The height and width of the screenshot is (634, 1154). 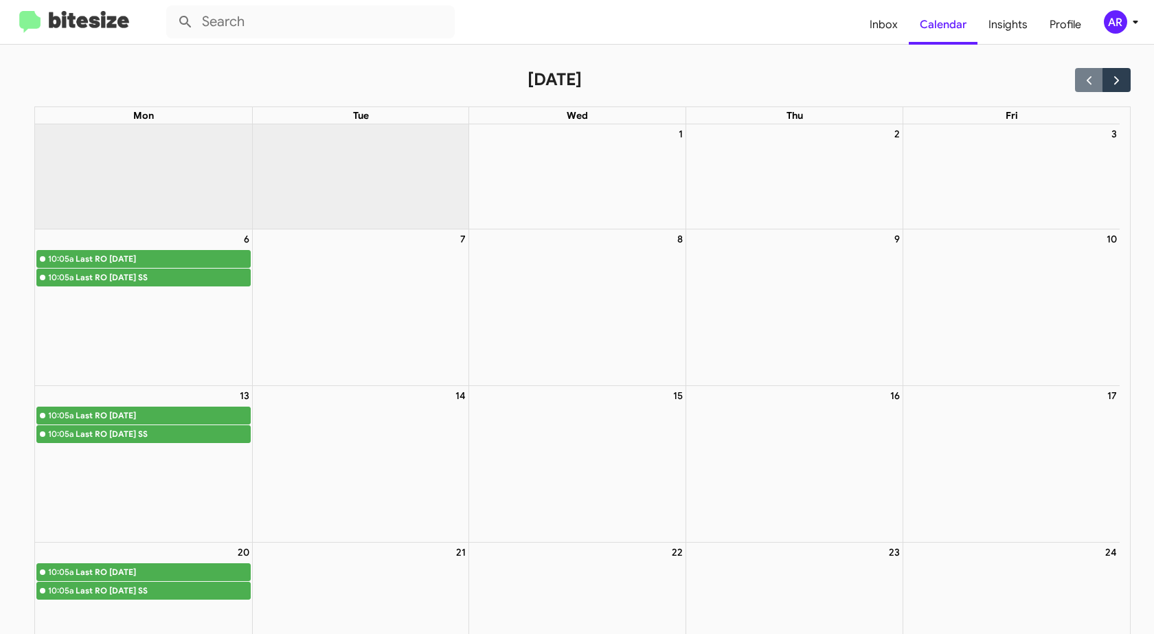 I want to click on td: October 3, 2025, so click(x=1012, y=177).